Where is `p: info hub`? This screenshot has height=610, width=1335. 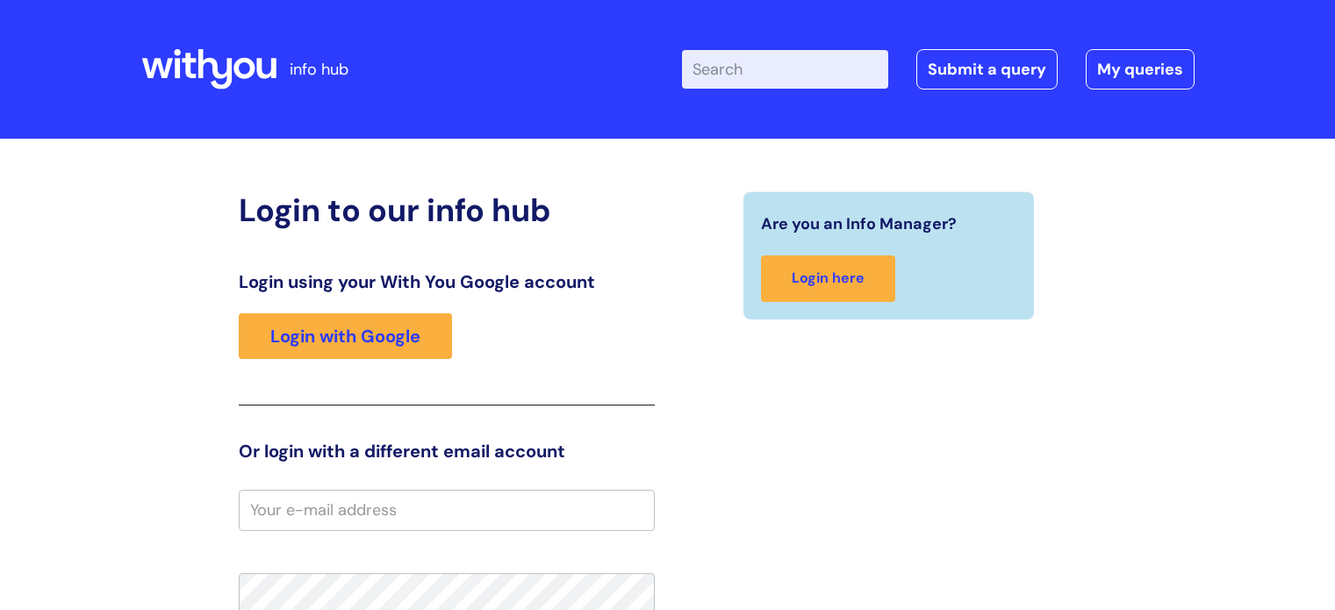
p: info hub is located at coordinates (319, 69).